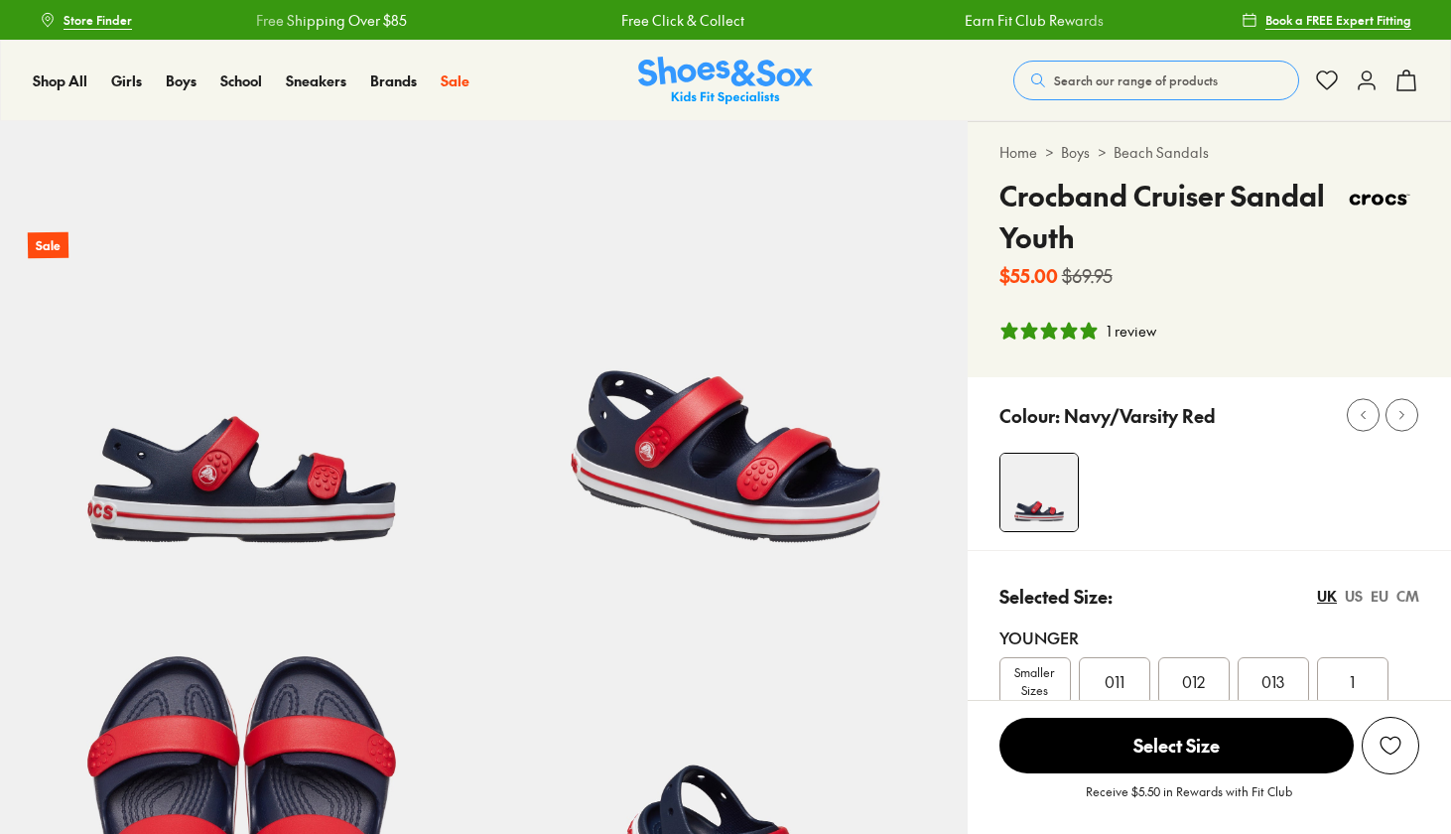  Describe the element at coordinates (1018, 152) in the screenshot. I see `a: Home` at that location.